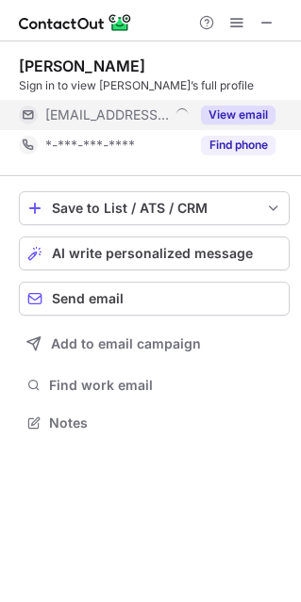  Describe the element at coordinates (88, 299) in the screenshot. I see `span: Send email` at that location.